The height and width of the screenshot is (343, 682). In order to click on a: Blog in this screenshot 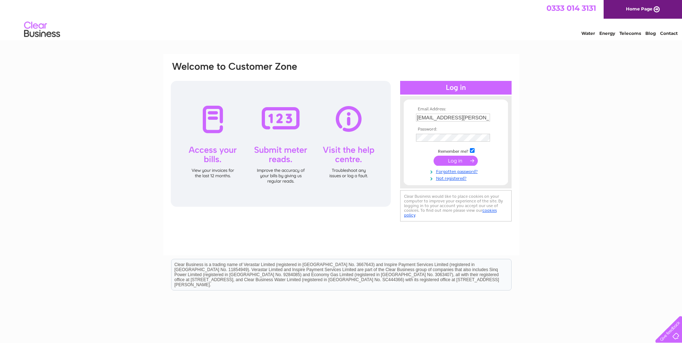, I will do `click(651, 33)`.